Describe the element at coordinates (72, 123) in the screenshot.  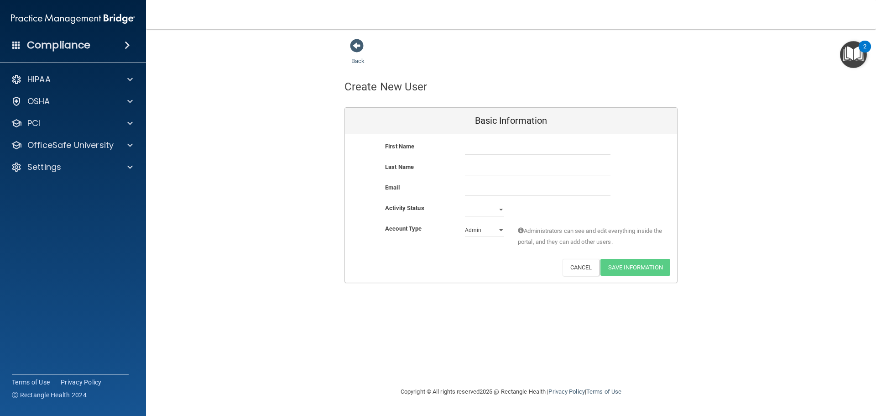
I see `a: PCI` at that location.